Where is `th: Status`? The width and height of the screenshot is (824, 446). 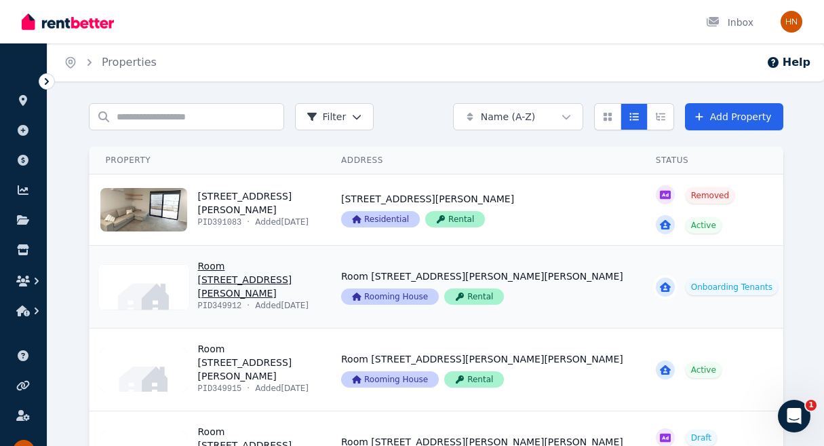
th: Status is located at coordinates (717, 160).